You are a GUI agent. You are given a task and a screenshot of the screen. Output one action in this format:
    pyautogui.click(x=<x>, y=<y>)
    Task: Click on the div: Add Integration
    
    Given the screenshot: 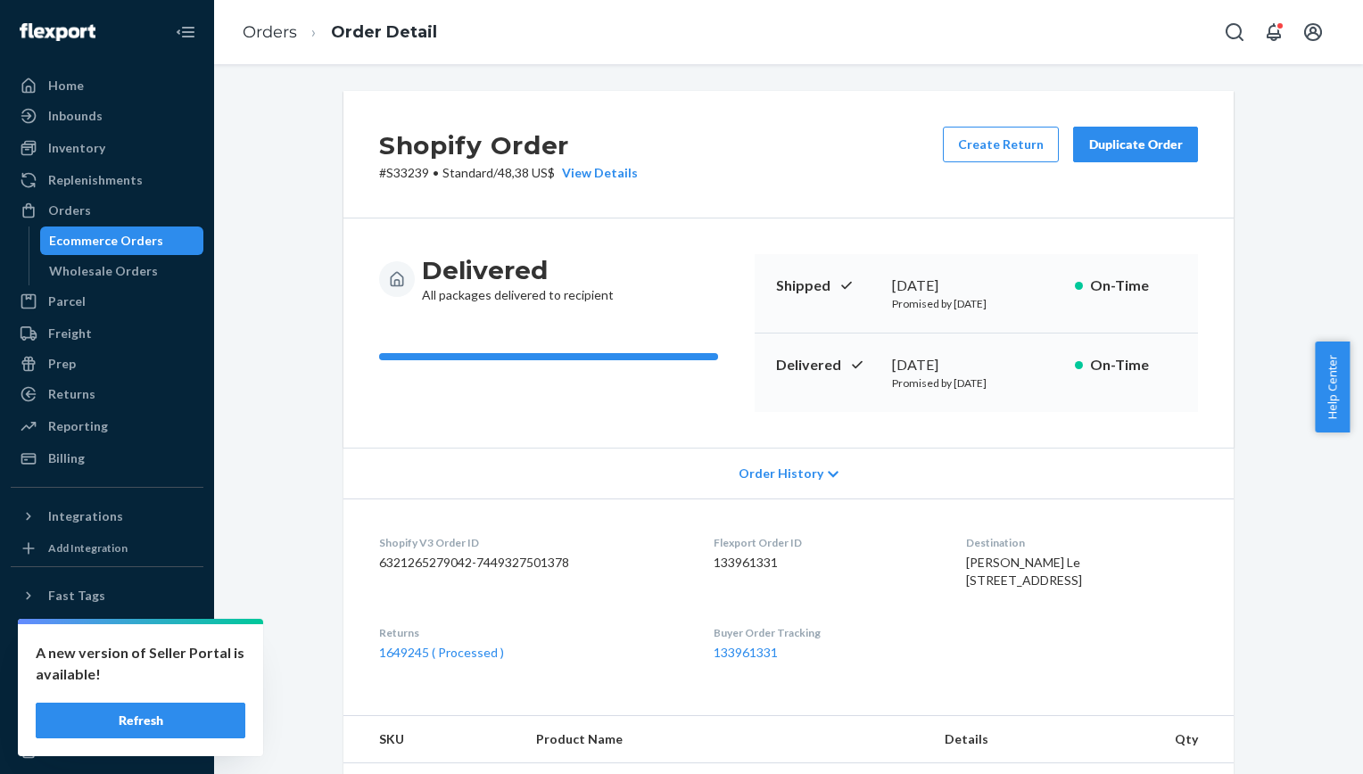 What is the action you would take?
    pyautogui.click(x=87, y=548)
    